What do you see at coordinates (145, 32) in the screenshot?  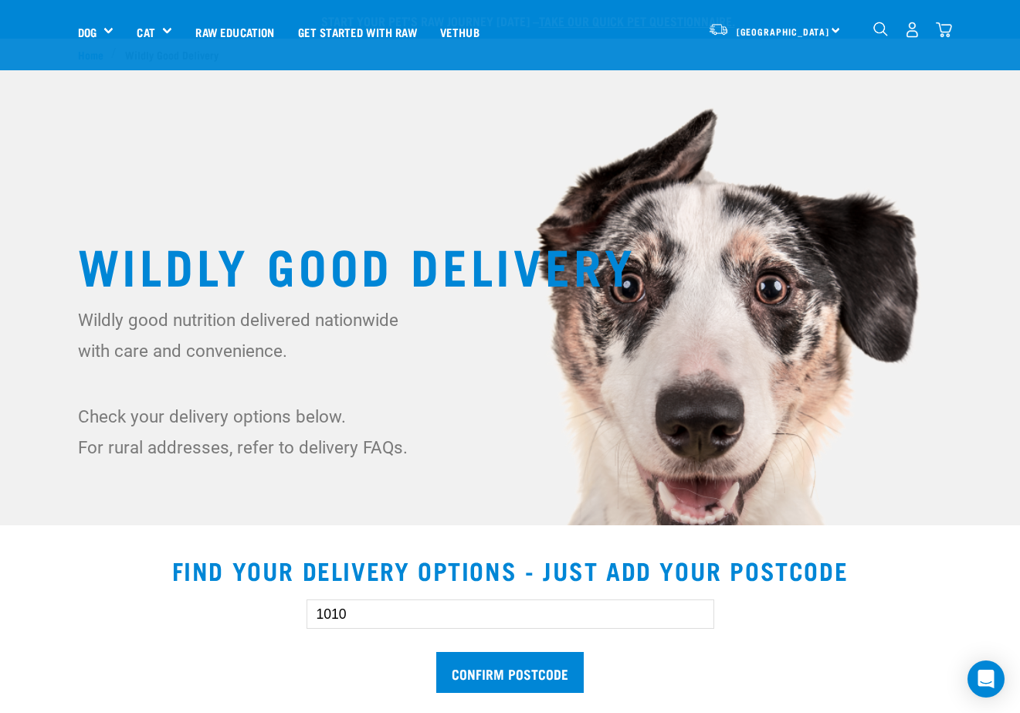 I see `a: Cat` at bounding box center [145, 32].